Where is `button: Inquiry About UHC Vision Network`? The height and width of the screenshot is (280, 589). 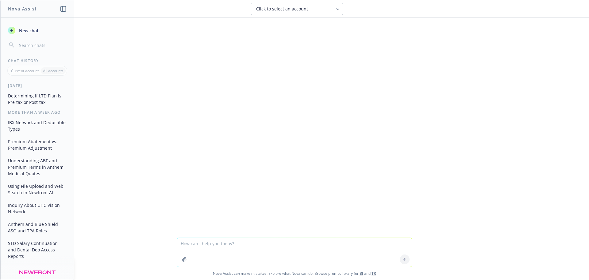 button: Inquiry About UHC Vision Network is located at coordinates (37, 208).